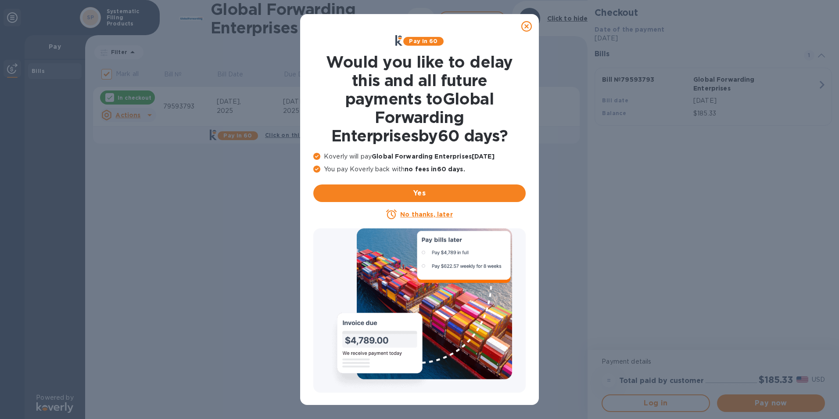 This screenshot has height=419, width=839. Describe the element at coordinates (434, 169) in the screenshot. I see `b: no fees in 60 days .` at that location.